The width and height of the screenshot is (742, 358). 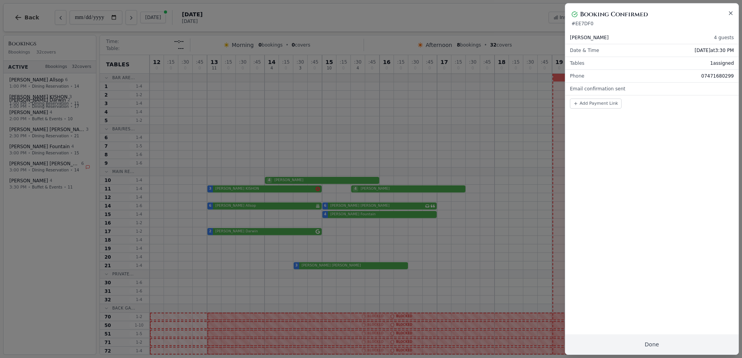 I want to click on span: Date & Time, so click(x=584, y=50).